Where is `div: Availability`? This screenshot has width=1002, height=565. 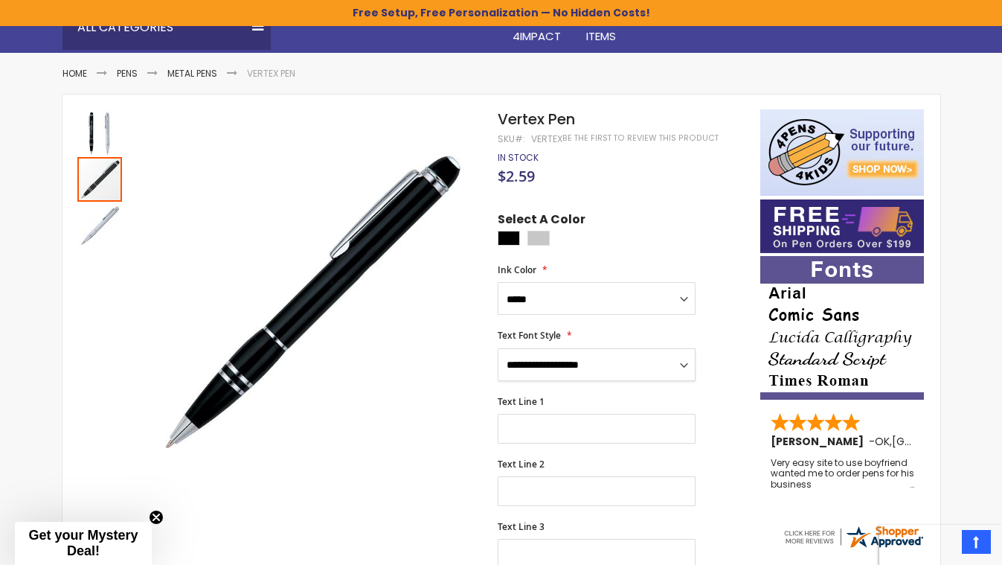
div: Availability is located at coordinates (518, 158).